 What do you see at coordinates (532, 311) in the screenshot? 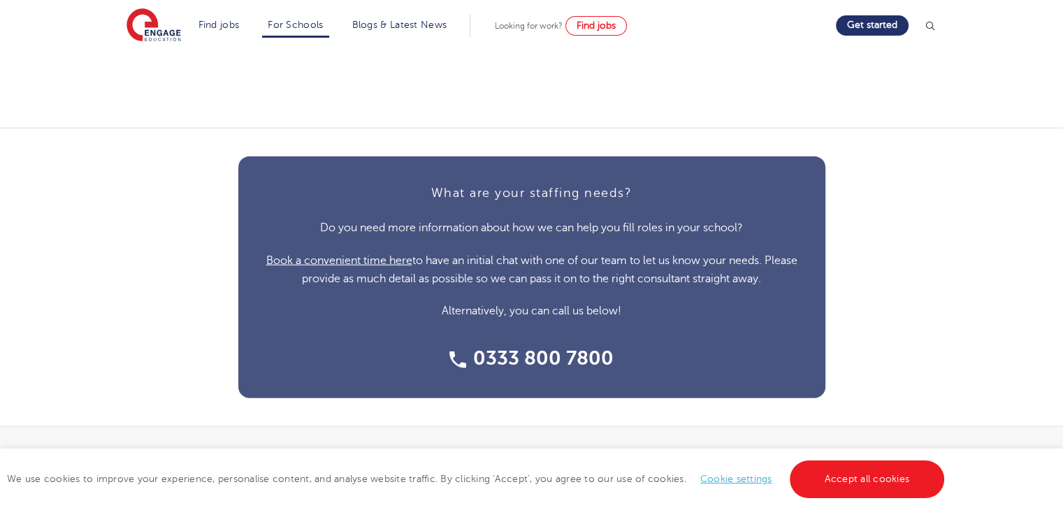
I see `p: Alternatively, you can call us below!` at bounding box center [532, 311].